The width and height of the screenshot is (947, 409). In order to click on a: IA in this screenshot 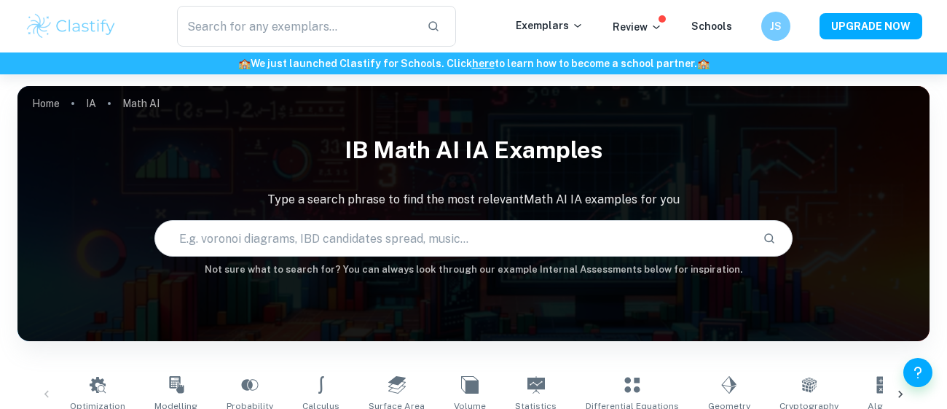, I will do `click(91, 103)`.